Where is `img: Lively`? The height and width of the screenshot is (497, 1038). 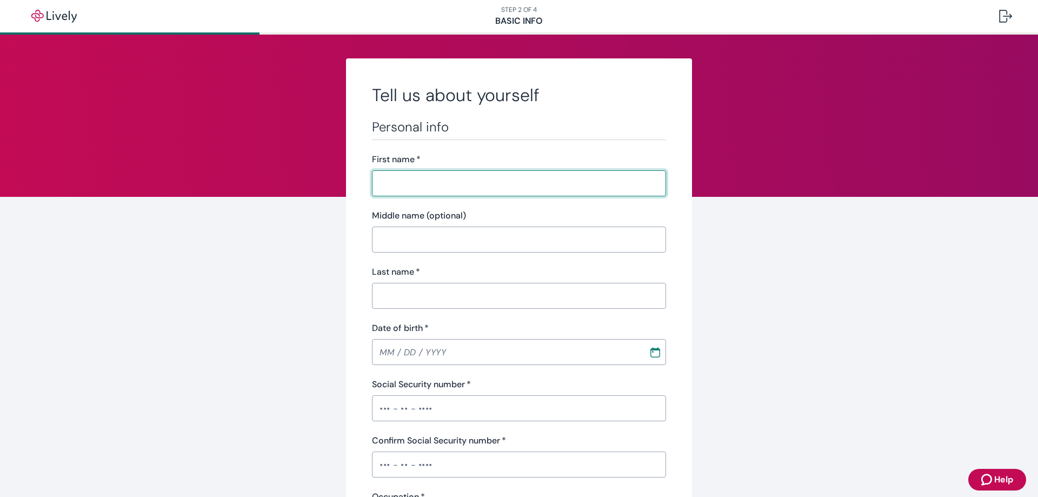
img: Lively is located at coordinates (54, 16).